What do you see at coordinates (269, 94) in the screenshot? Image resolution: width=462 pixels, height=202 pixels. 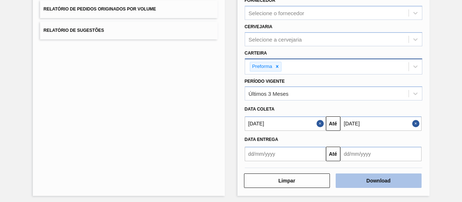 I see `div: Últimos 3 Meses` at bounding box center [269, 94].